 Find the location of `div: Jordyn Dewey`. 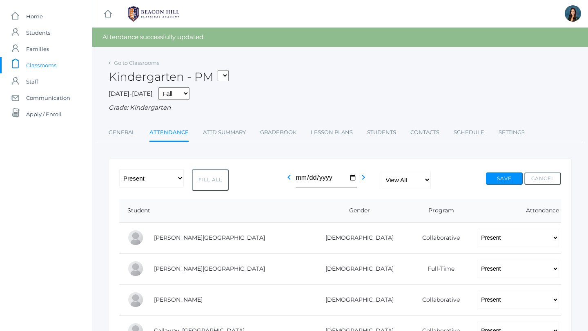

div: Jordyn Dewey is located at coordinates (573, 13).